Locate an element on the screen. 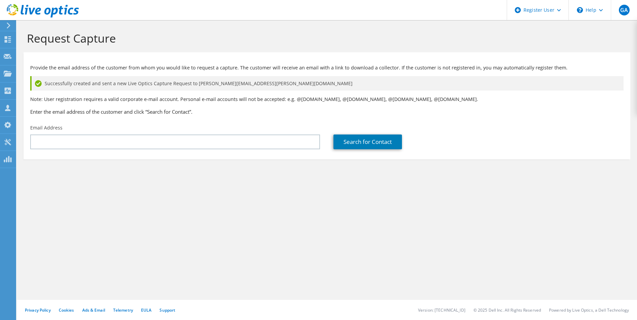 Image resolution: width=637 pixels, height=320 pixels. a: Cookies is located at coordinates (67, 310).